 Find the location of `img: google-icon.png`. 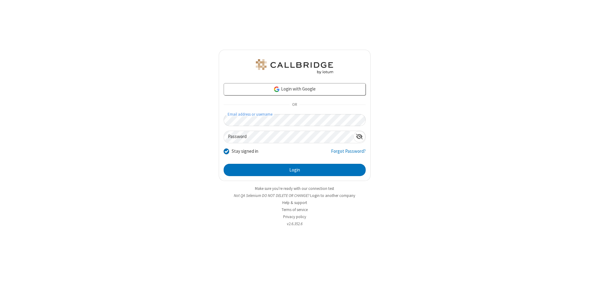

img: google-icon.png is located at coordinates (276, 89).